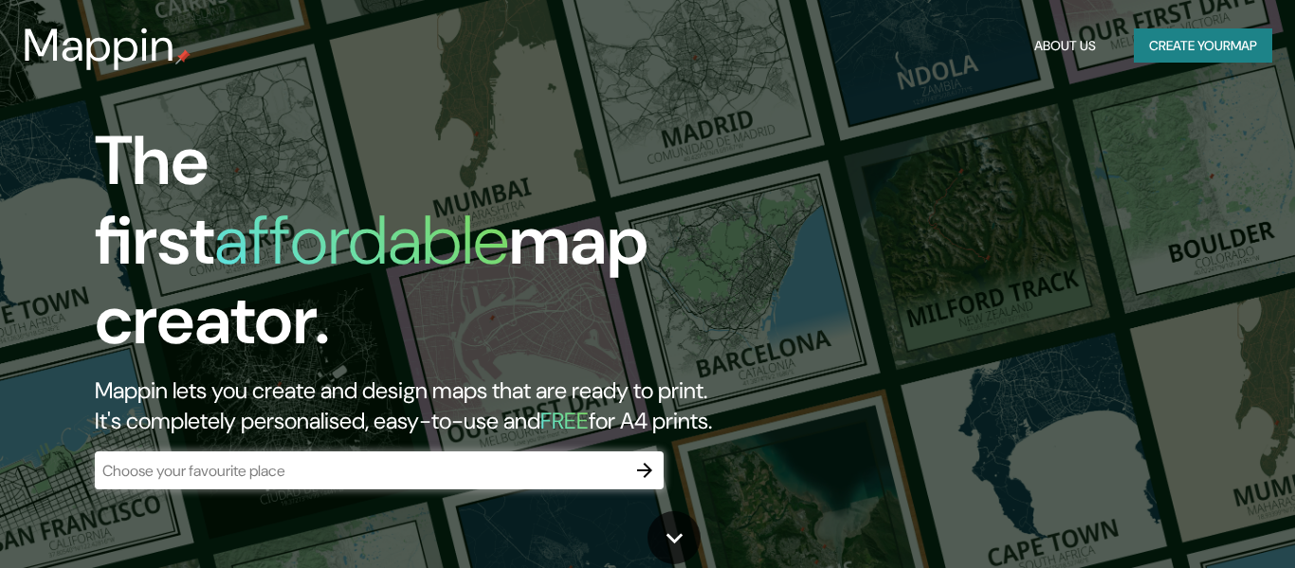  I want to click on button: About Us, so click(1064, 45).